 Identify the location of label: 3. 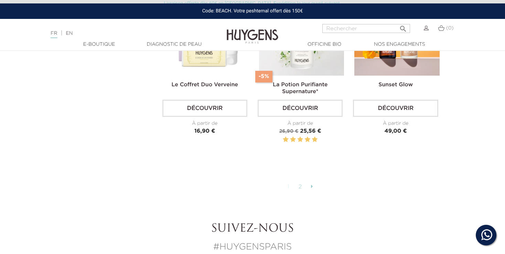
(300, 140).